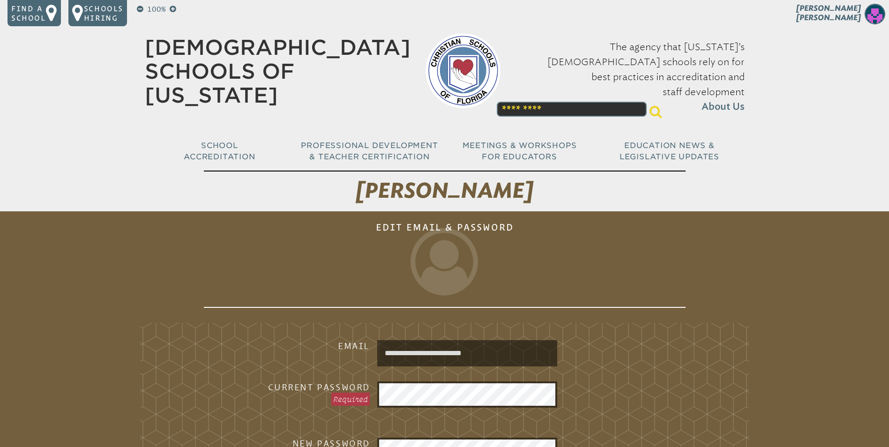 The width and height of the screenshot is (889, 447). Describe the element at coordinates (295, 387) in the screenshot. I see `h3: Current Password` at that location.